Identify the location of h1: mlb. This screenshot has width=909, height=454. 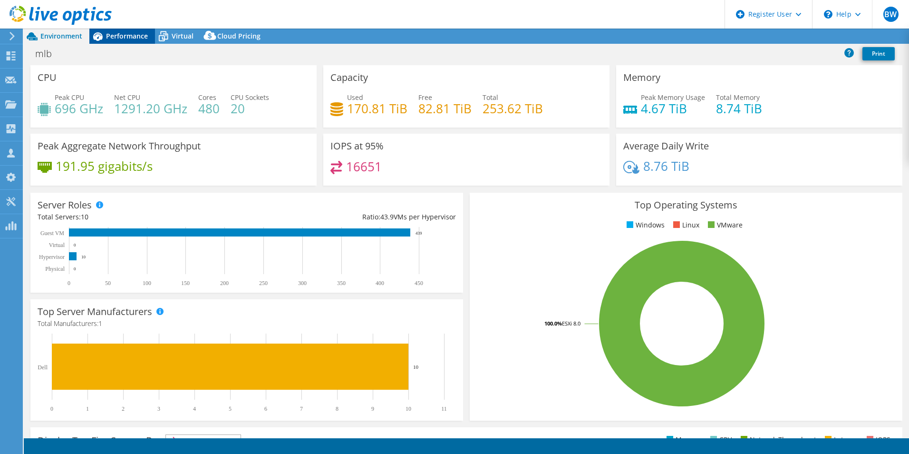
(49, 54).